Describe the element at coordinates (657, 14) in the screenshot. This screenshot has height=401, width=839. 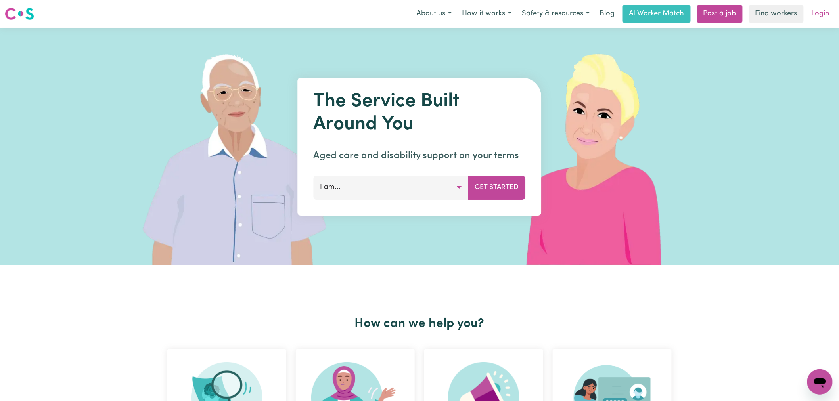
I see `a: AI Worker Match` at that location.